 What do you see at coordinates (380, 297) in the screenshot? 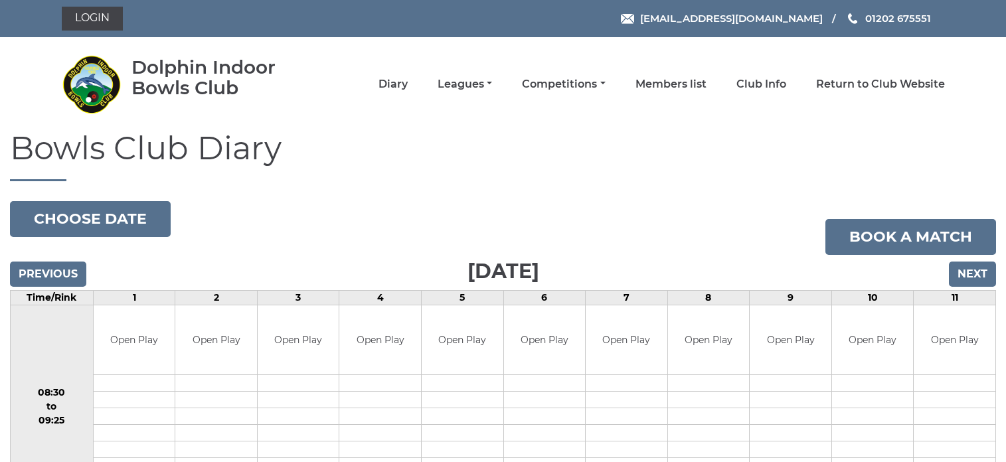
I see `td: 4` at bounding box center [380, 297].